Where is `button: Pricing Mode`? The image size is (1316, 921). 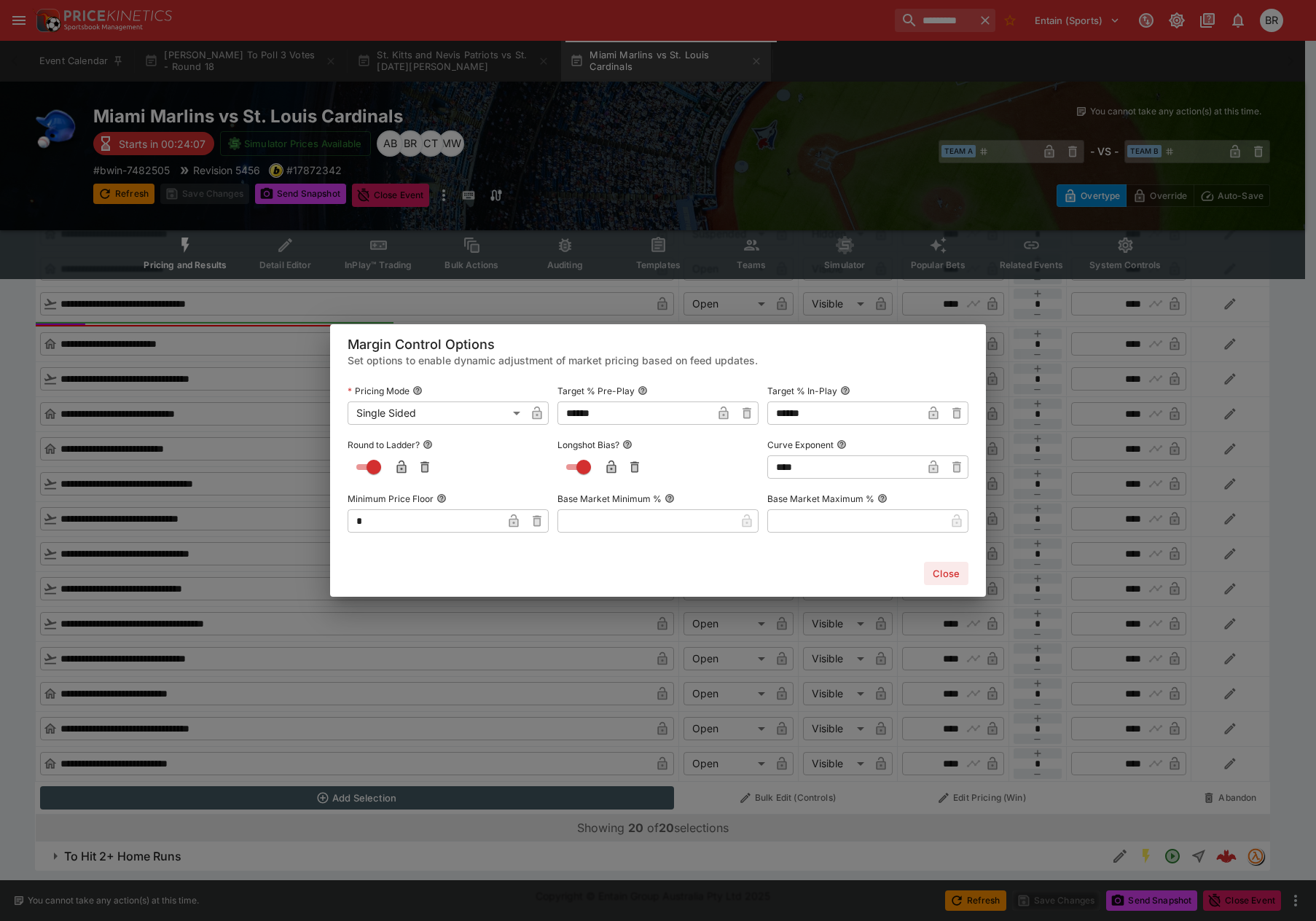
button: Pricing Mode is located at coordinates (418, 391).